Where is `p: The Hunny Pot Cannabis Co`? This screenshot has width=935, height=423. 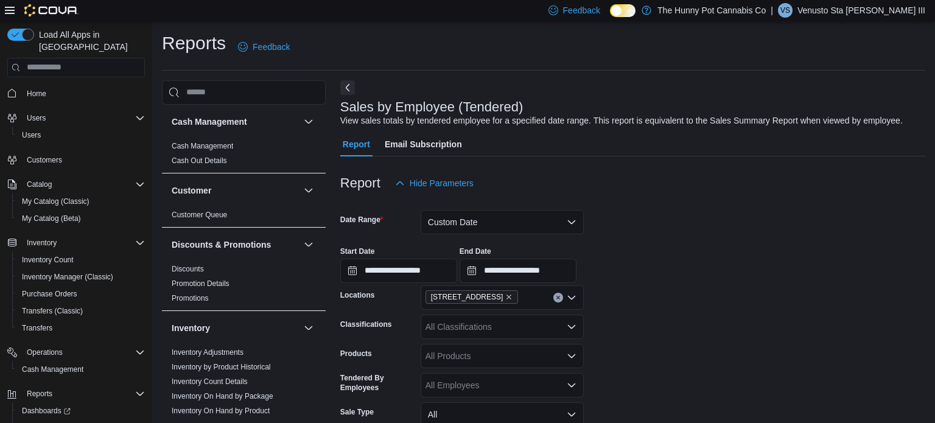 p: The Hunny Pot Cannabis Co is located at coordinates (712, 10).